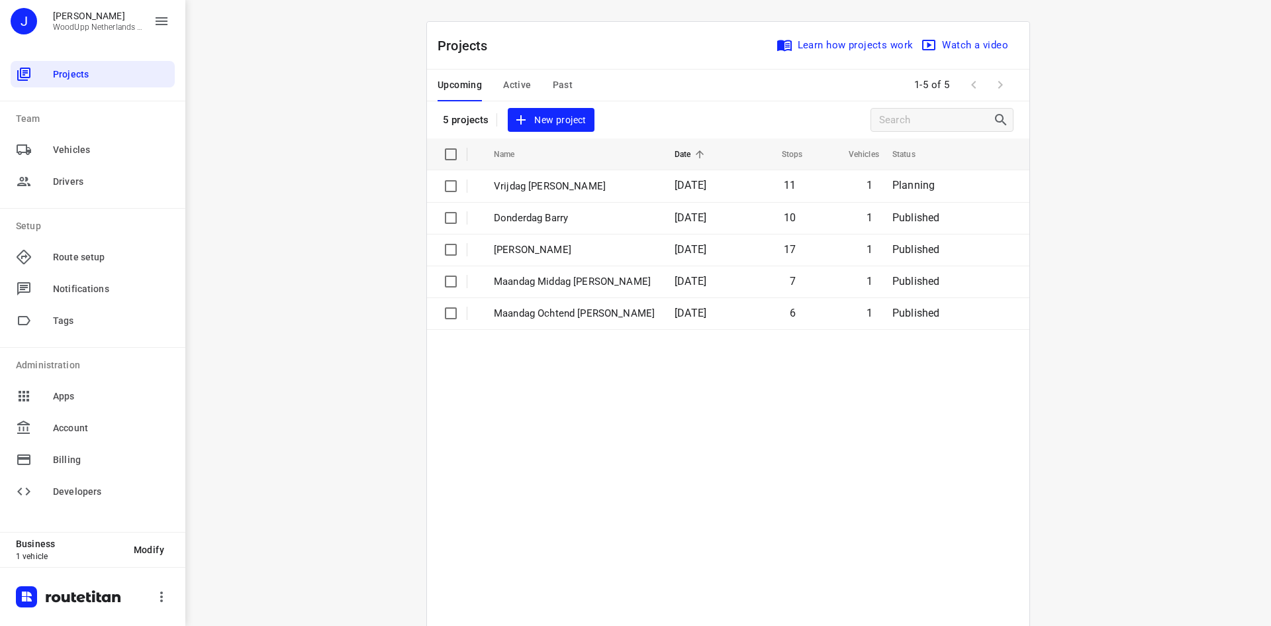  Describe the element at coordinates (70, 544) in the screenshot. I see `p: Business` at that location.